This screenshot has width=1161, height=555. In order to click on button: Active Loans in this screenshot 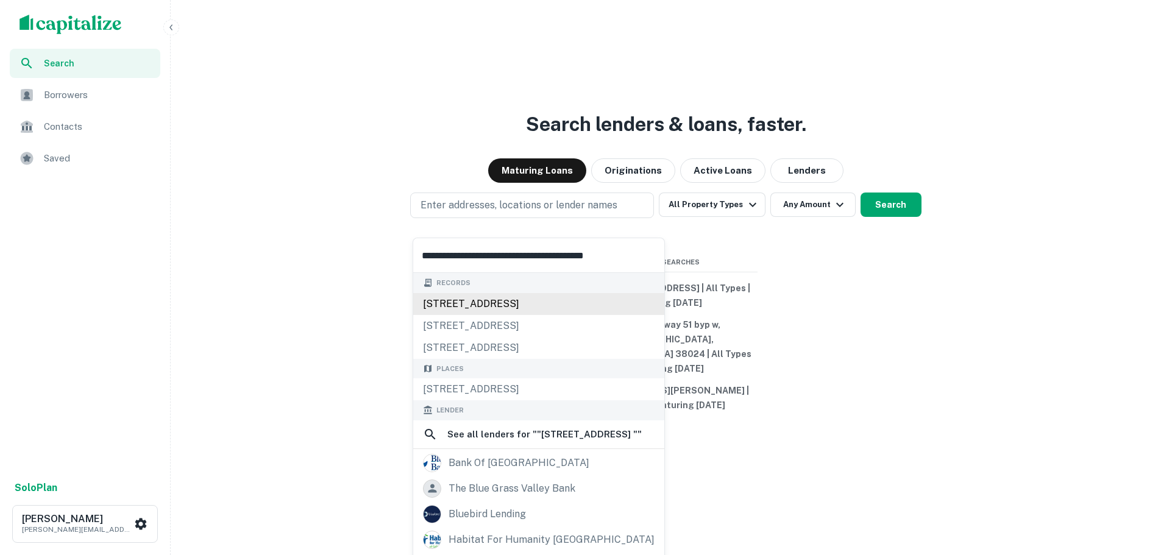, I will do `click(723, 171)`.